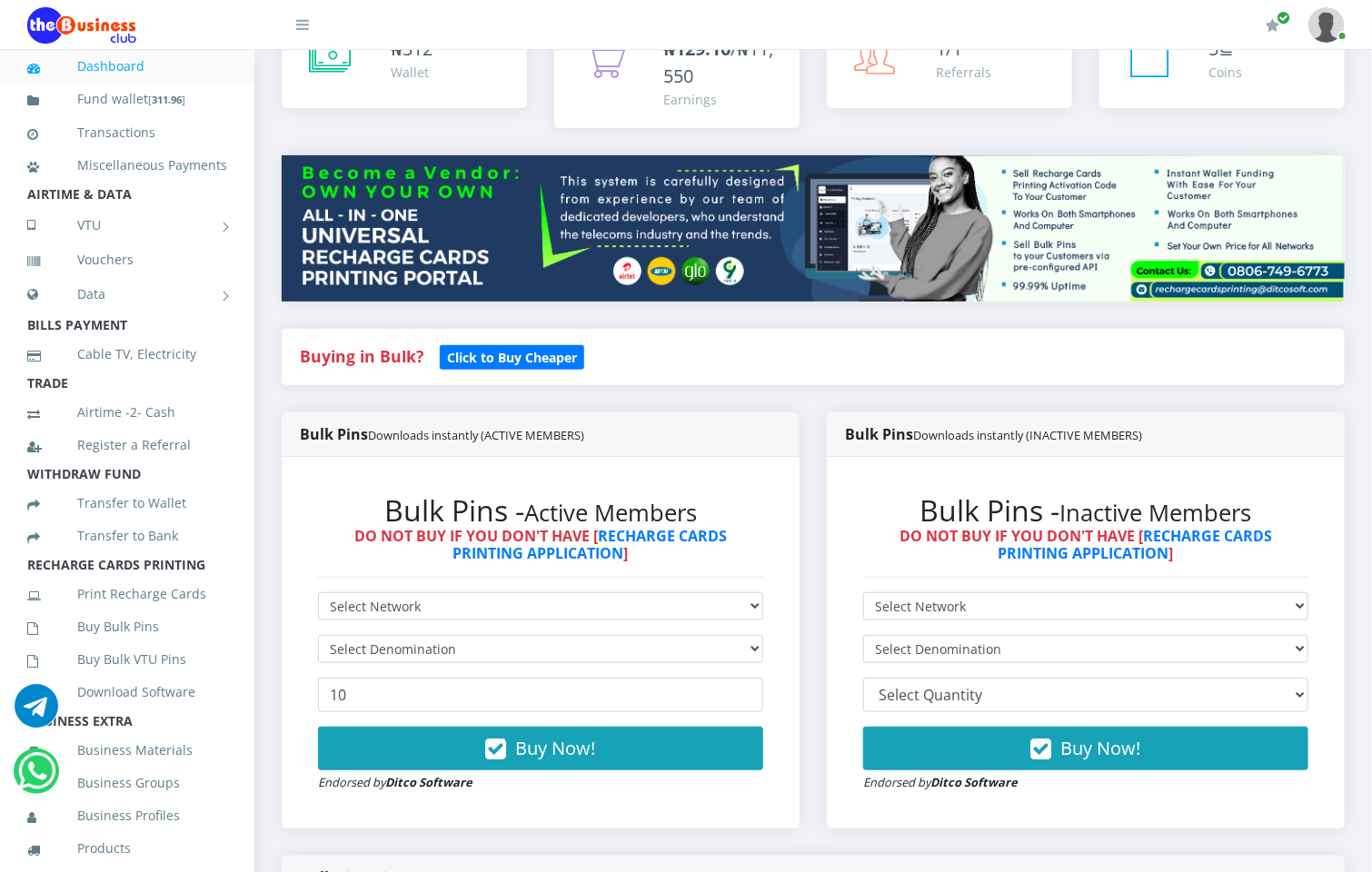 This screenshot has height=872, width=1372. Describe the element at coordinates (127, 412) in the screenshot. I see `a: Airtime -2- Cash` at that location.